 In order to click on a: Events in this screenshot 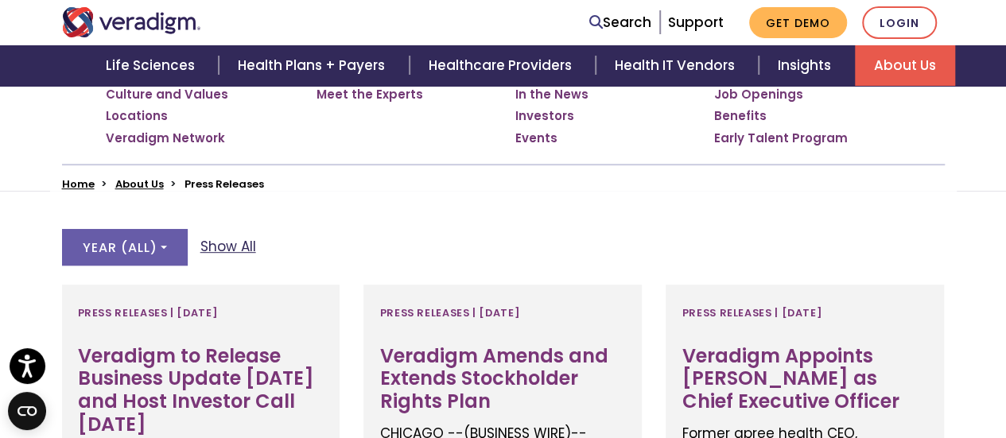, I will do `click(536, 138)`.